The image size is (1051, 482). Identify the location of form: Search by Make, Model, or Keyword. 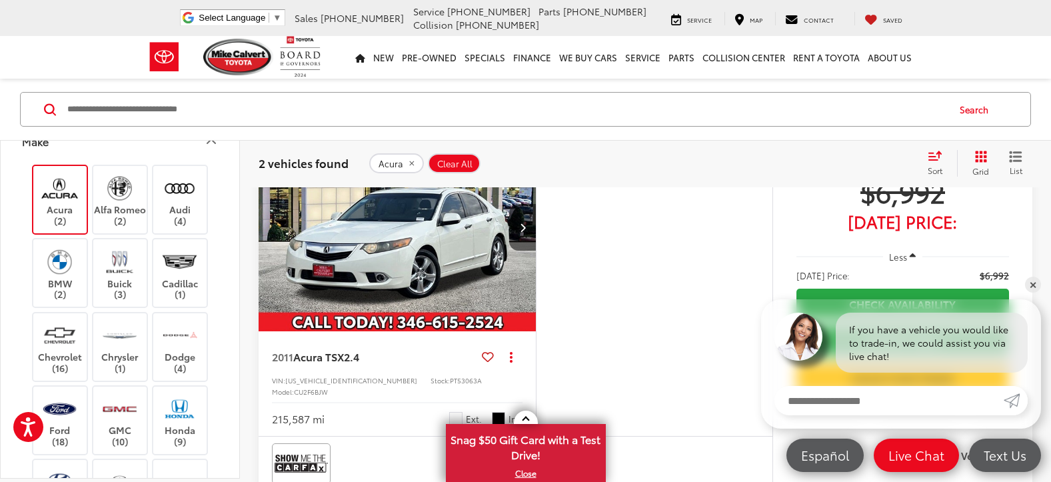
(506, 109).